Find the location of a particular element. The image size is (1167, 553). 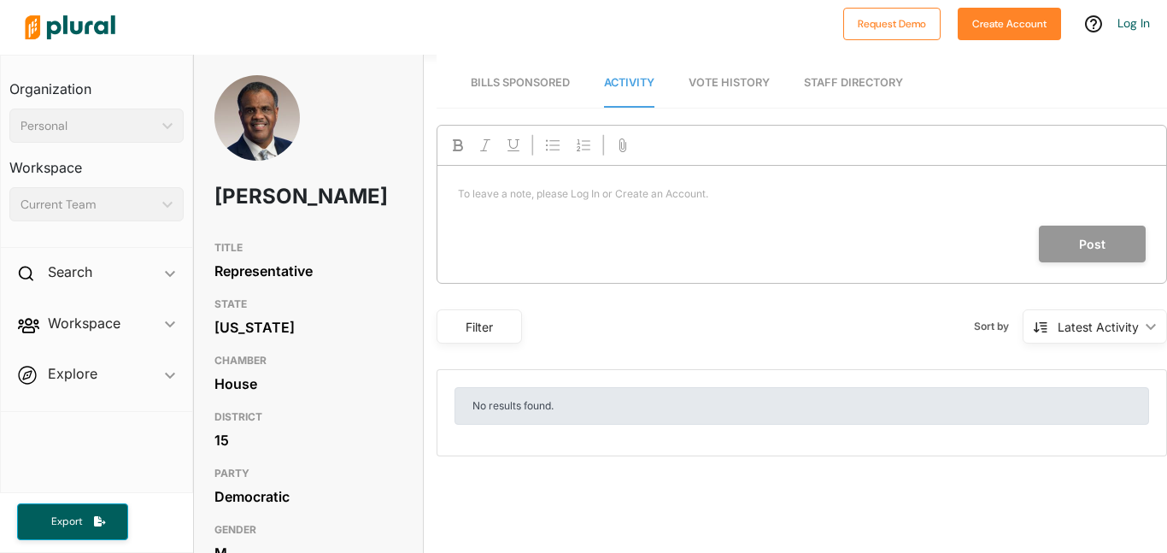

div: Personal is located at coordinates (88, 126).